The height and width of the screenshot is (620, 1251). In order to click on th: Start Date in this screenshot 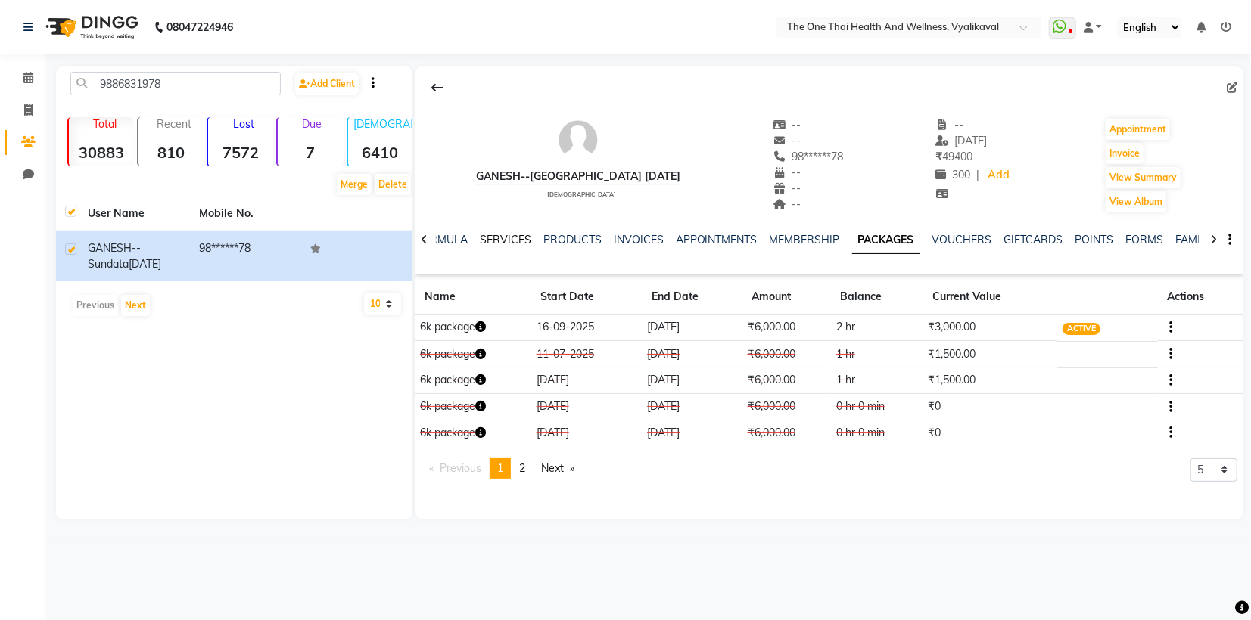, I will do `click(586, 297)`.